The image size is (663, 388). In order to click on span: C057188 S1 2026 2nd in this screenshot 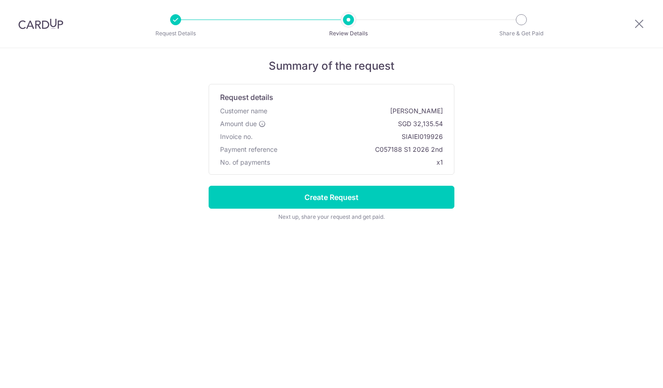, I will do `click(362, 149)`.